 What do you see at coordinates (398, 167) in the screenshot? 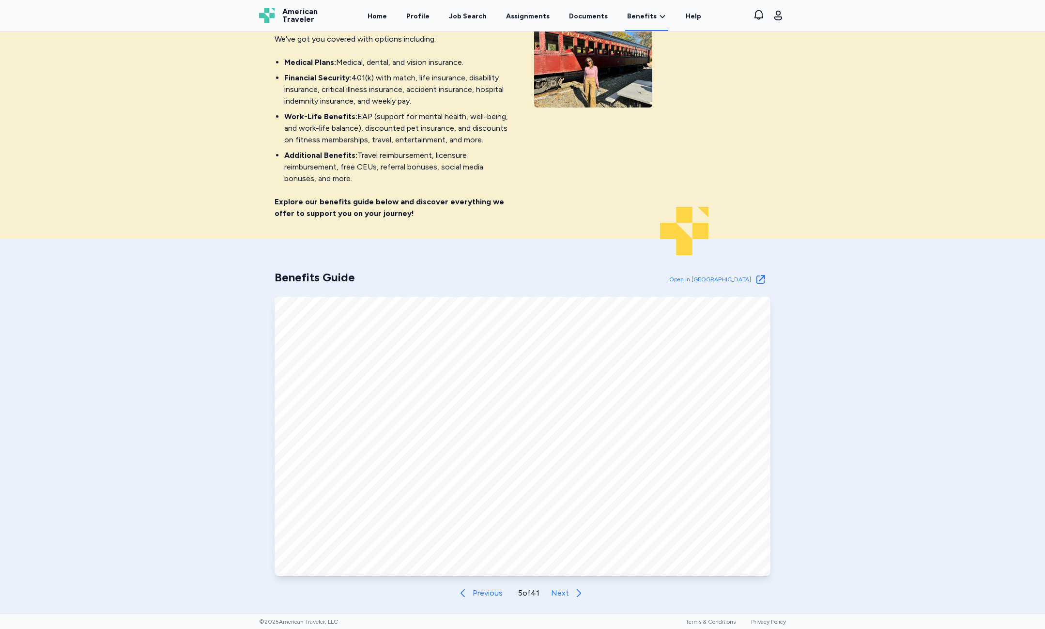
I see `li: Travel reimbursement, licensure reimbursement, free CEUs, referral bonuses, social media bonuses,...` at bounding box center [398, 167].